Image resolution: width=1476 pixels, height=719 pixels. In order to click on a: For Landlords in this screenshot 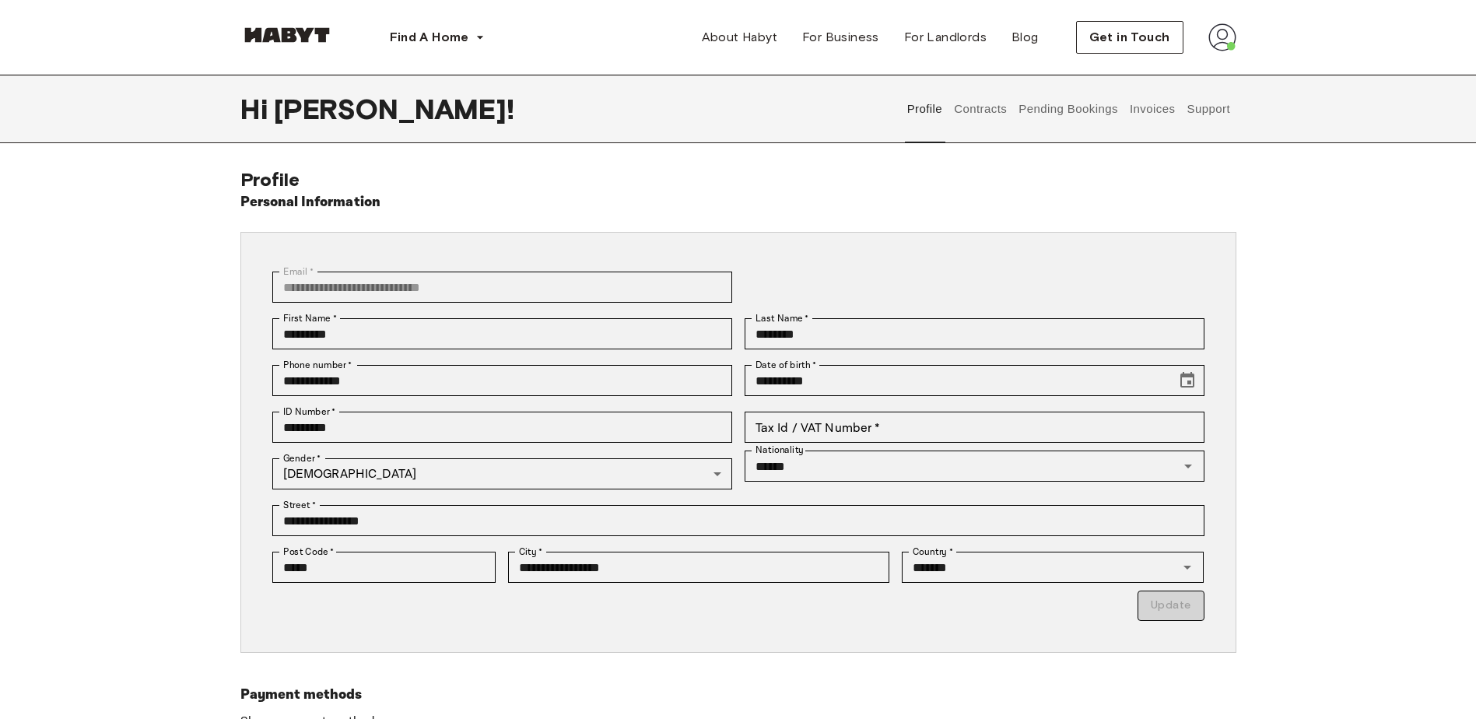, I will do `click(945, 37)`.